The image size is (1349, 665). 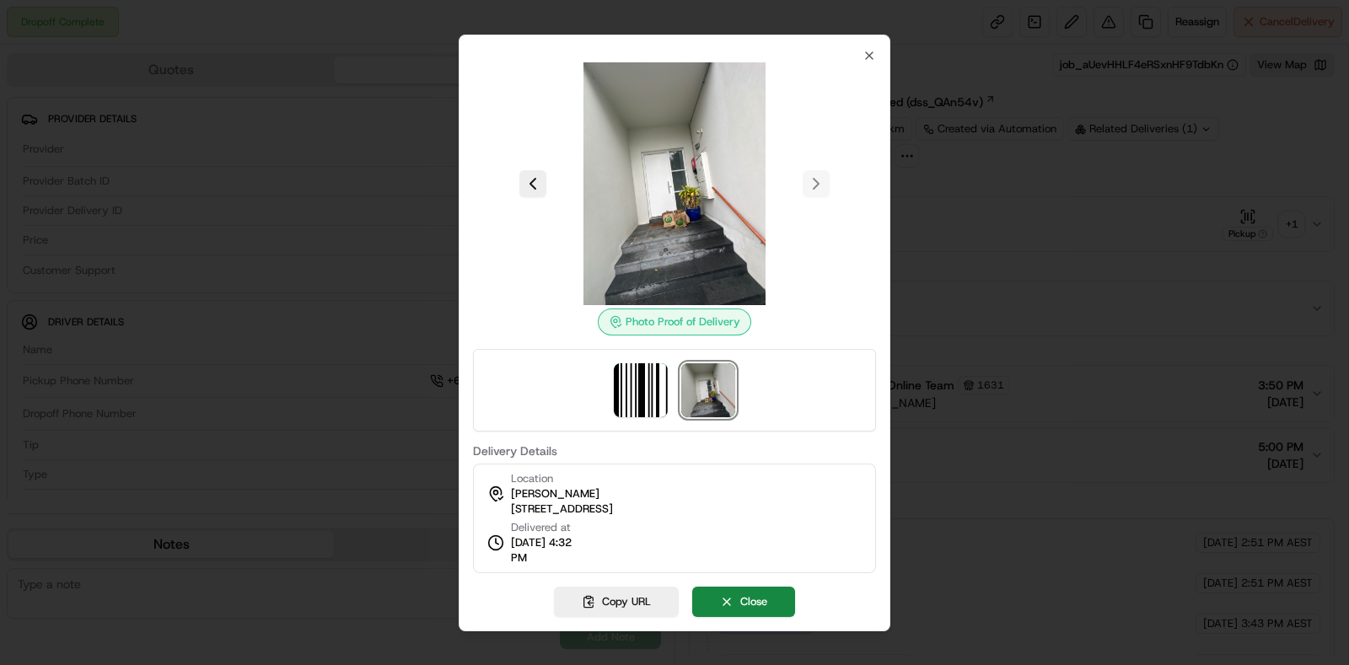 What do you see at coordinates (675, 451) in the screenshot?
I see `label: Delivery Details` at bounding box center [675, 451].